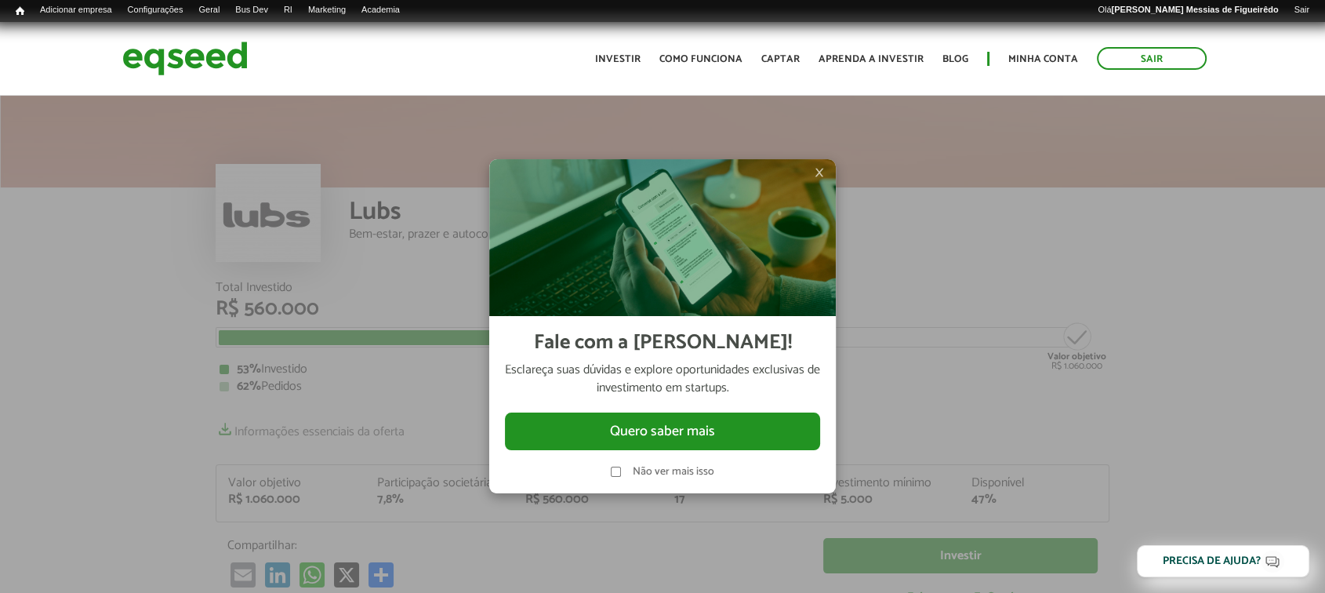 The width and height of the screenshot is (1325, 593). Describe the element at coordinates (252, 10) in the screenshot. I see `a: Bus Dev` at that location.